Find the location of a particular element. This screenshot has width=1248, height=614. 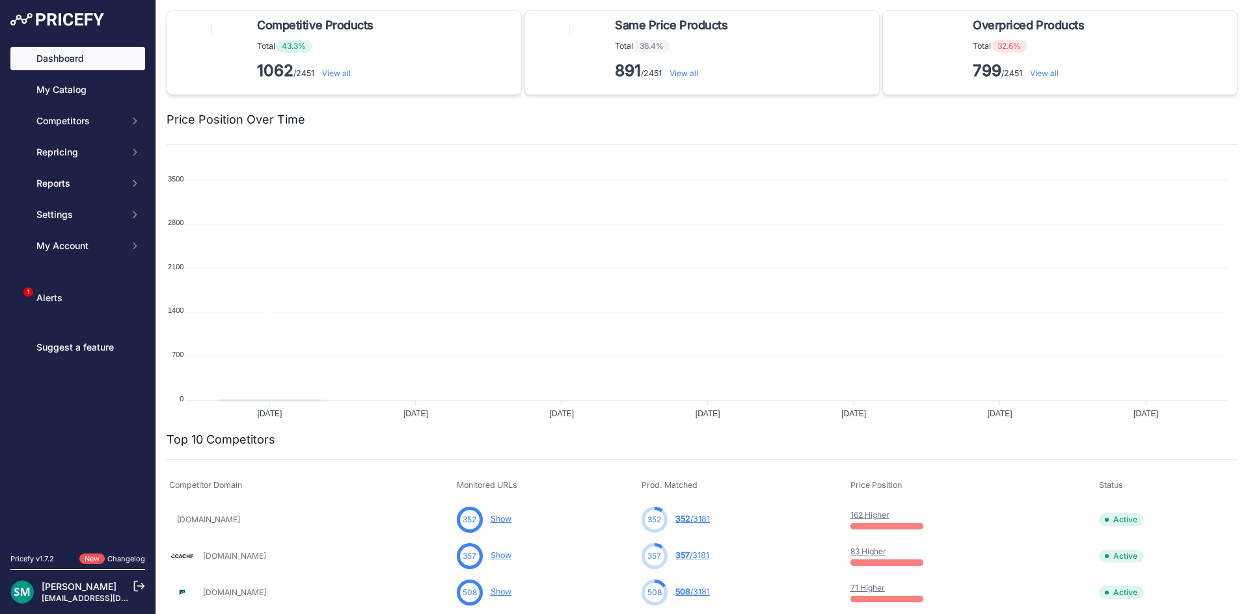

h2: Price Position Over Time is located at coordinates (236, 120).